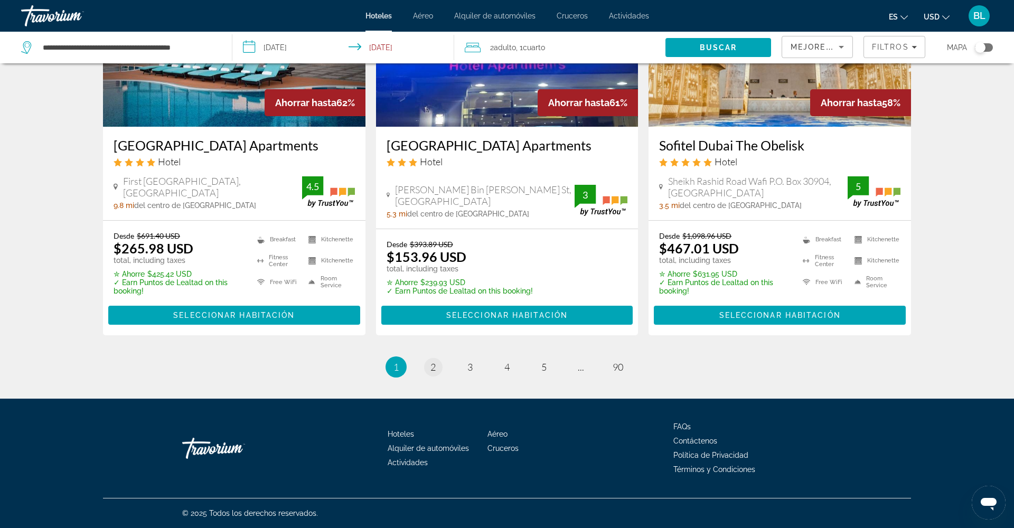 Image resolution: width=1014 pixels, height=528 pixels. Describe the element at coordinates (426, 257) in the screenshot. I see `ins: $153.96 USD` at that location.